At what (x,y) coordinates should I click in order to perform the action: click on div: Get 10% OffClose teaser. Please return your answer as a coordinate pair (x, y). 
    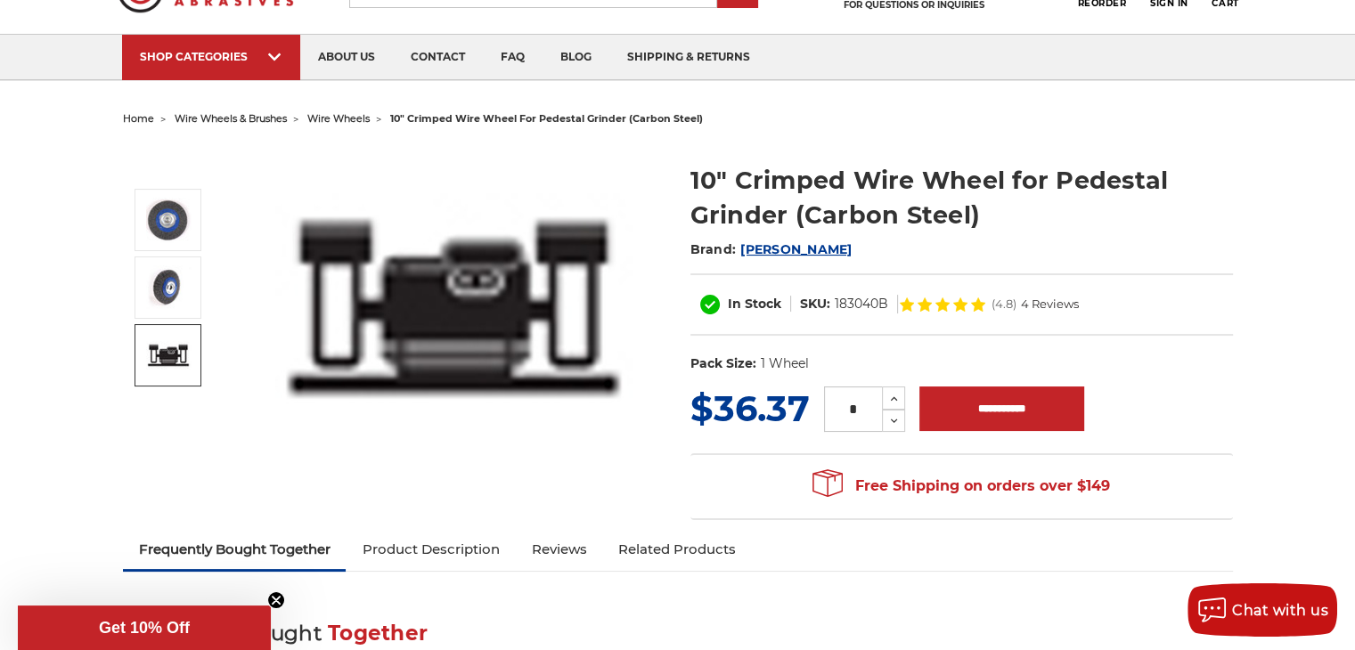
    Looking at the image, I should click on (144, 628).